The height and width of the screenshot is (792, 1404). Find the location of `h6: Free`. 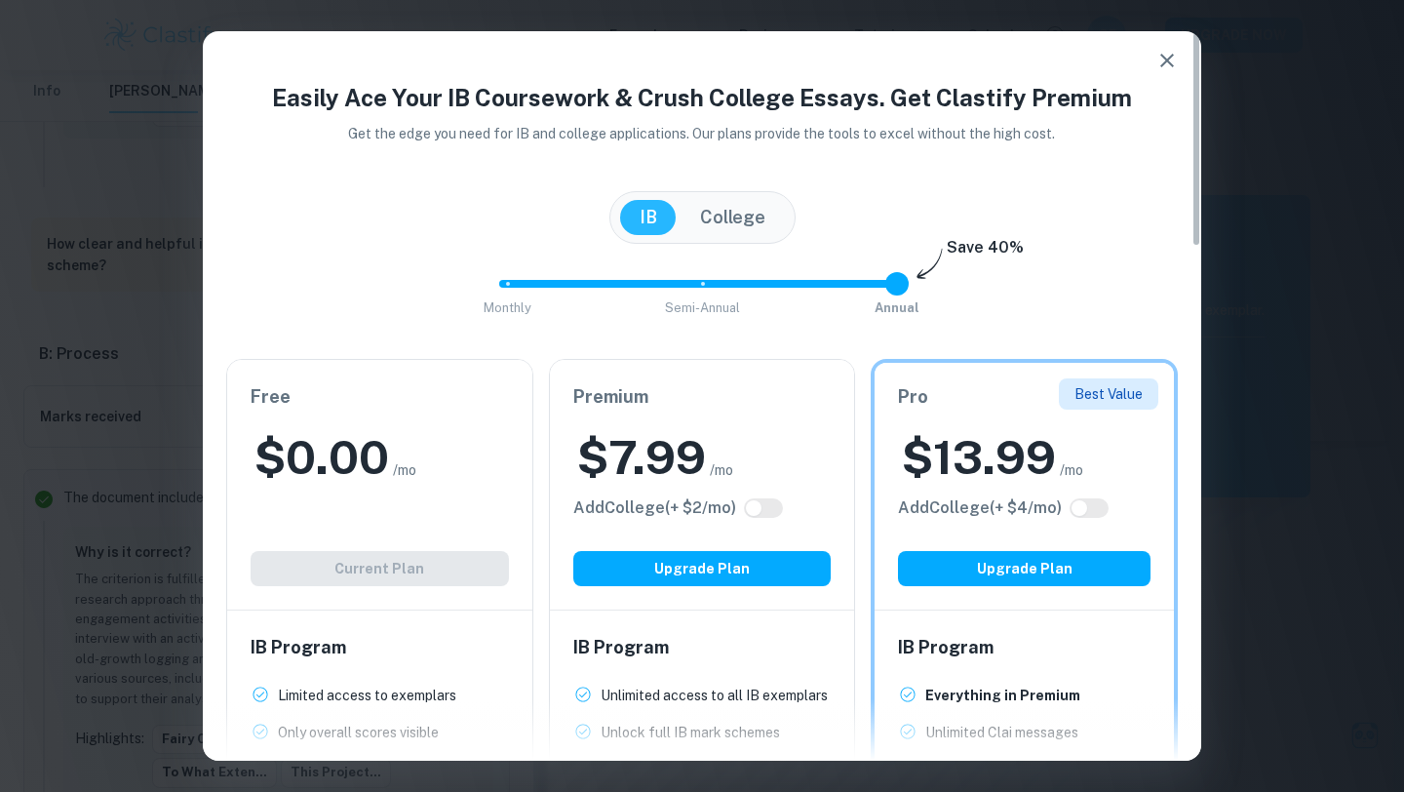

h6: Free is located at coordinates (379, 397).